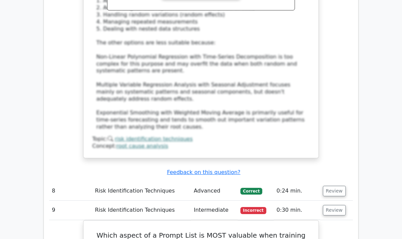  What do you see at coordinates (204, 172) in the screenshot?
I see `u: Feedback on this question?` at bounding box center [204, 172].